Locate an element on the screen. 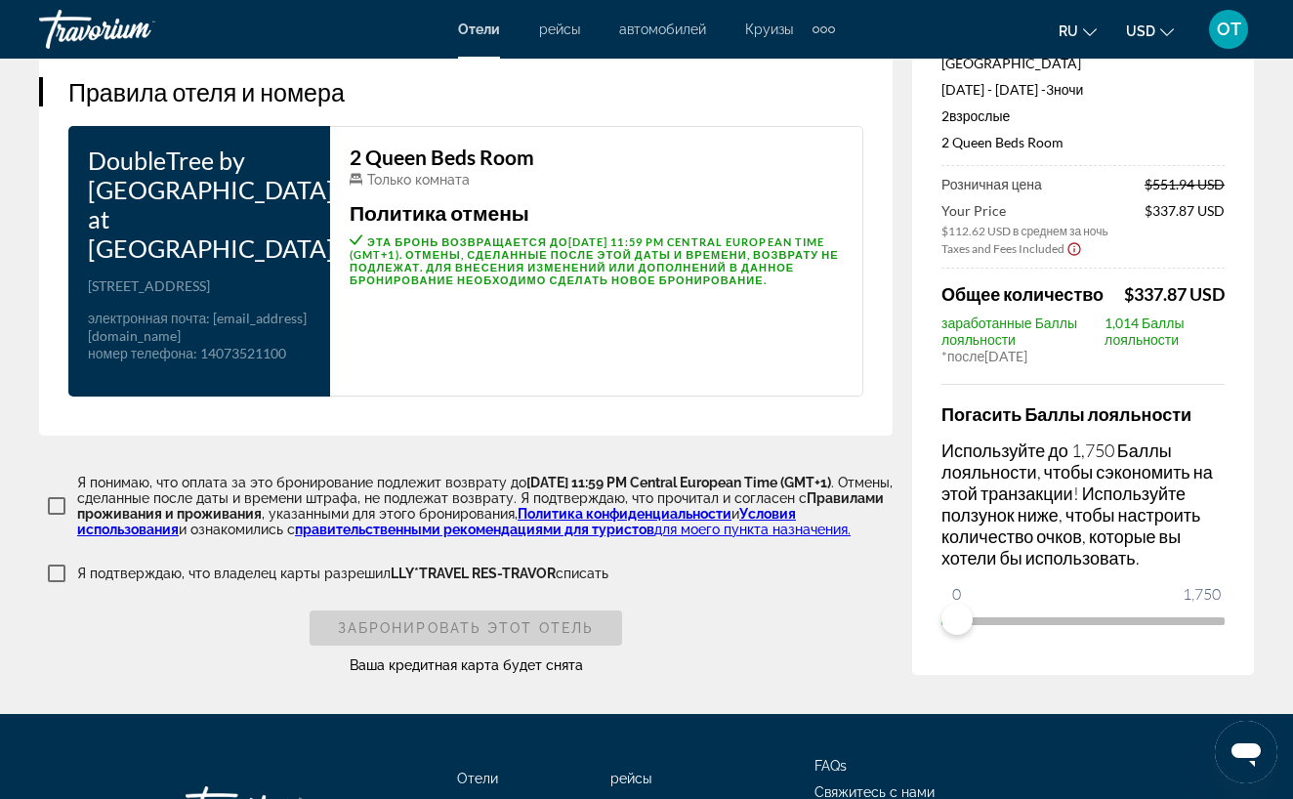  a: Политика конфиденциальности is located at coordinates (624, 514).